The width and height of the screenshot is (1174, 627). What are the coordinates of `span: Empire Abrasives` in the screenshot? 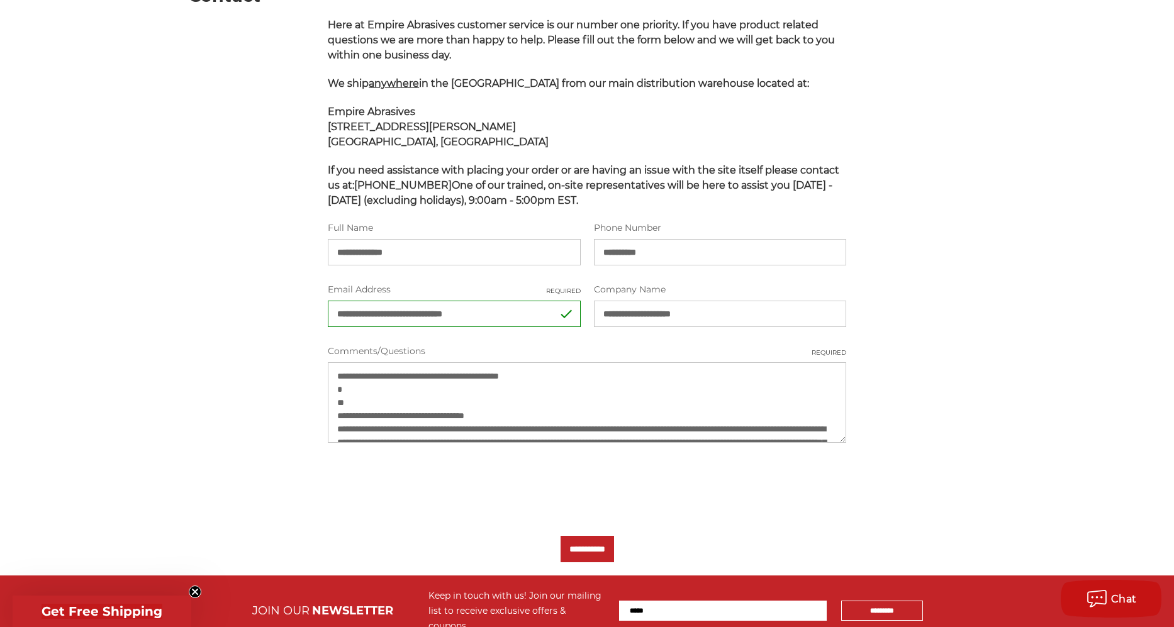 It's located at (371, 111).